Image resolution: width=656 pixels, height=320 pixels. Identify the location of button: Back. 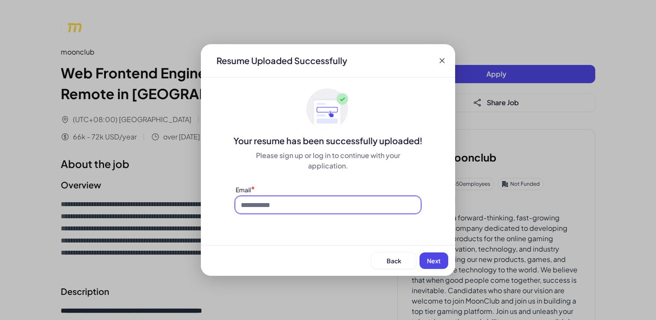
(393, 261).